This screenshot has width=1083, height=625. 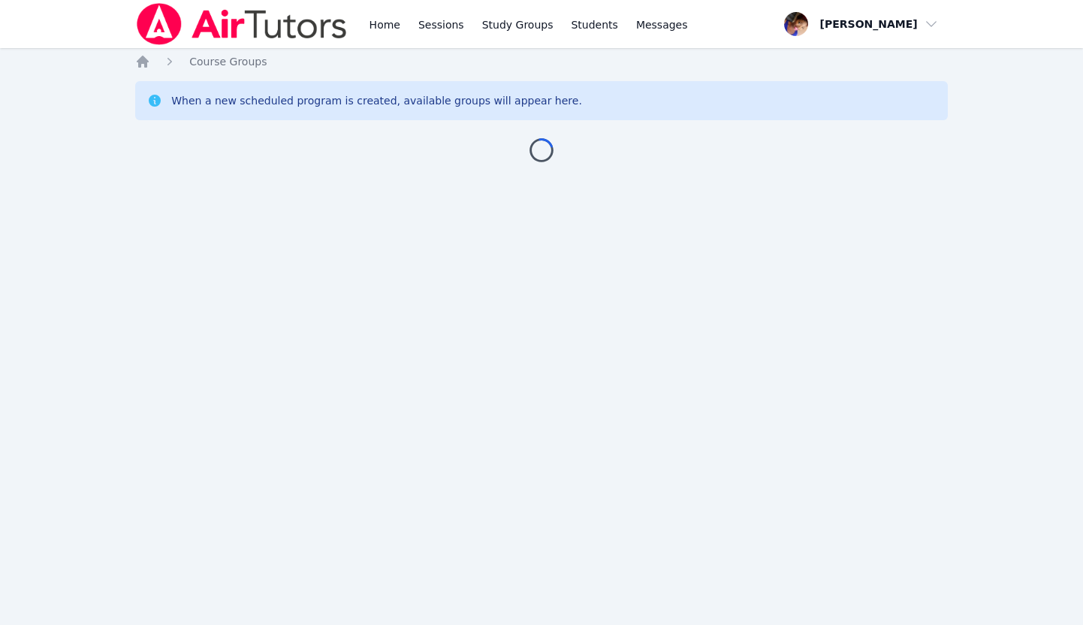 What do you see at coordinates (376, 101) in the screenshot?
I see `div: When a new scheduled program is created, available groups will appear here.` at bounding box center [376, 101].